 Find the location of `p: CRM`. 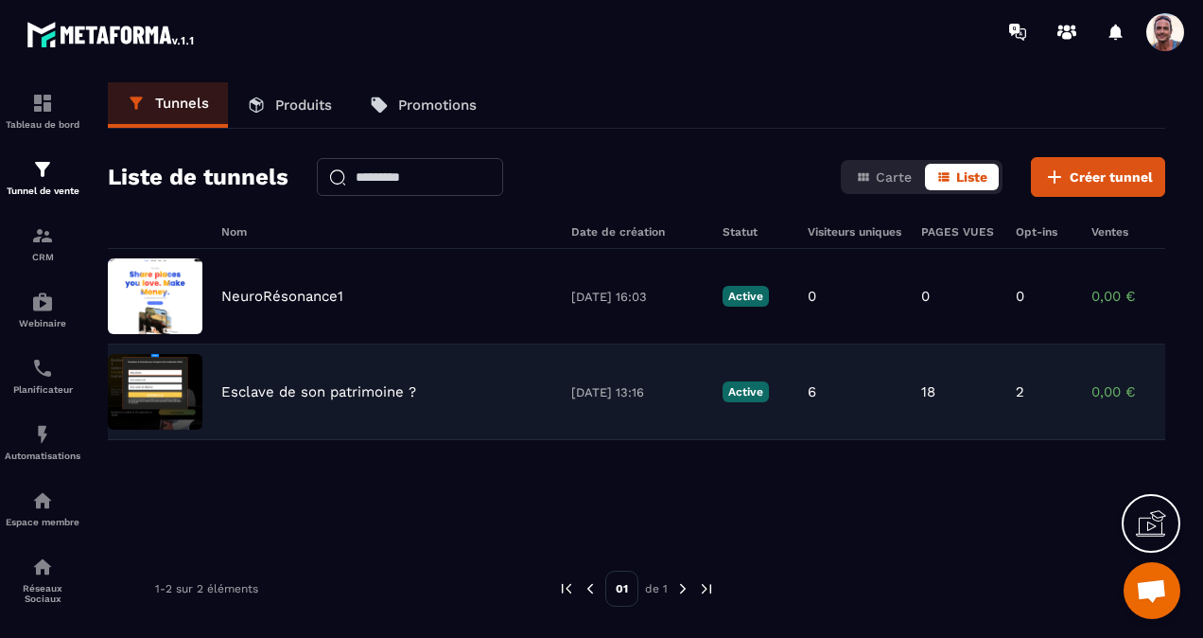

p: CRM is located at coordinates (43, 256).